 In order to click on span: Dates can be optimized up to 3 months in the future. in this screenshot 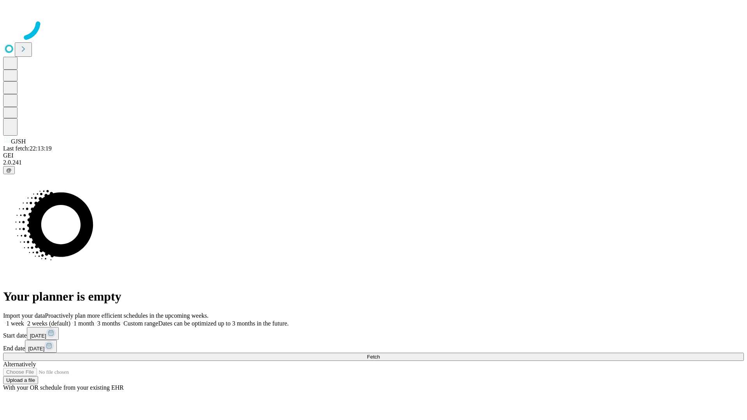, I will do `click(223, 324)`.